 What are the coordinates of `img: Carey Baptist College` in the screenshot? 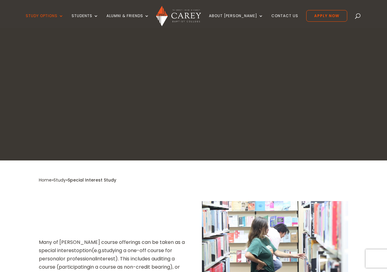 It's located at (178, 16).